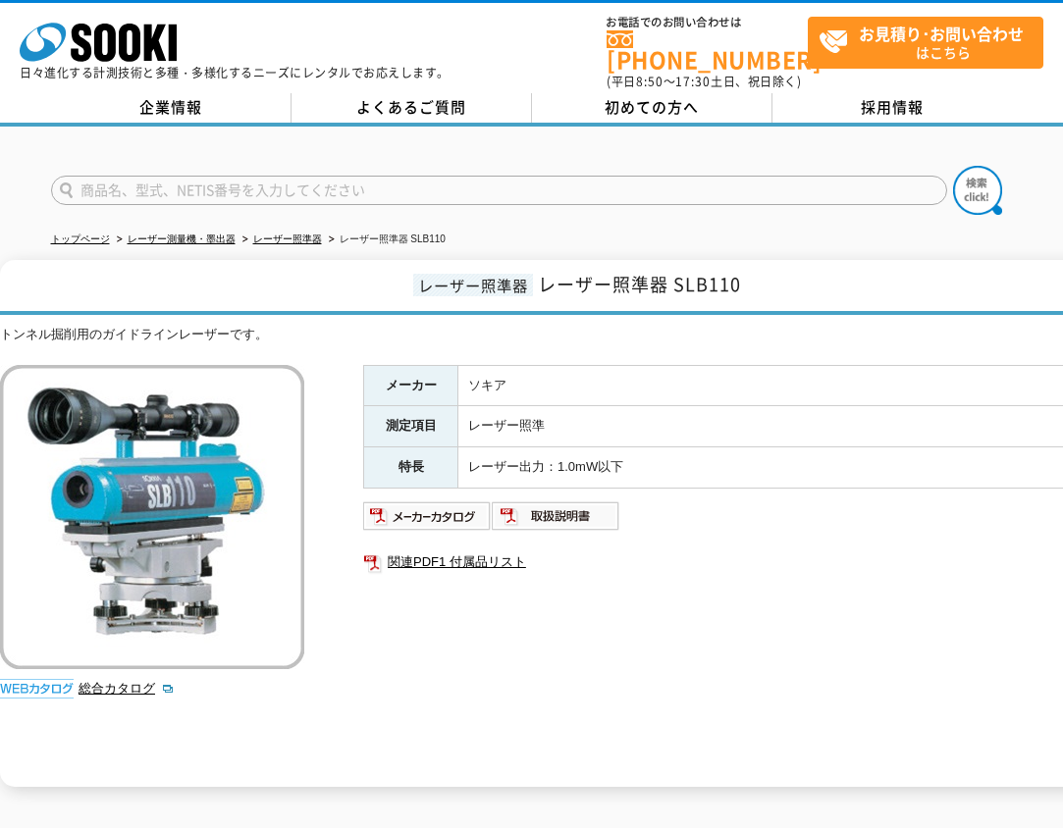  What do you see at coordinates (941, 33) in the screenshot?
I see `strong: お見積り･お問い合わせ` at bounding box center [941, 33].